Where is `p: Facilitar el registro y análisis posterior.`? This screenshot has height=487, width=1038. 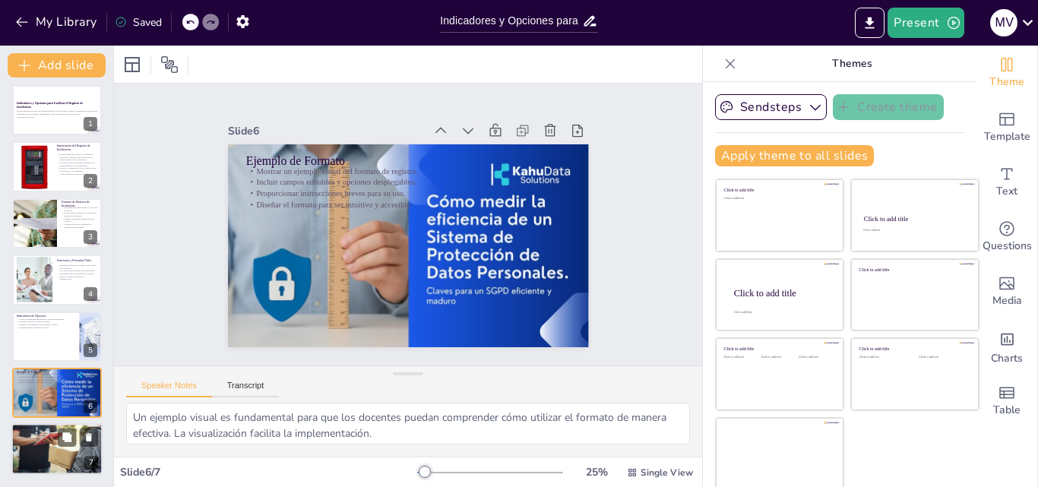
p: Facilitar el registro y análisis posterior. is located at coordinates (46, 321).